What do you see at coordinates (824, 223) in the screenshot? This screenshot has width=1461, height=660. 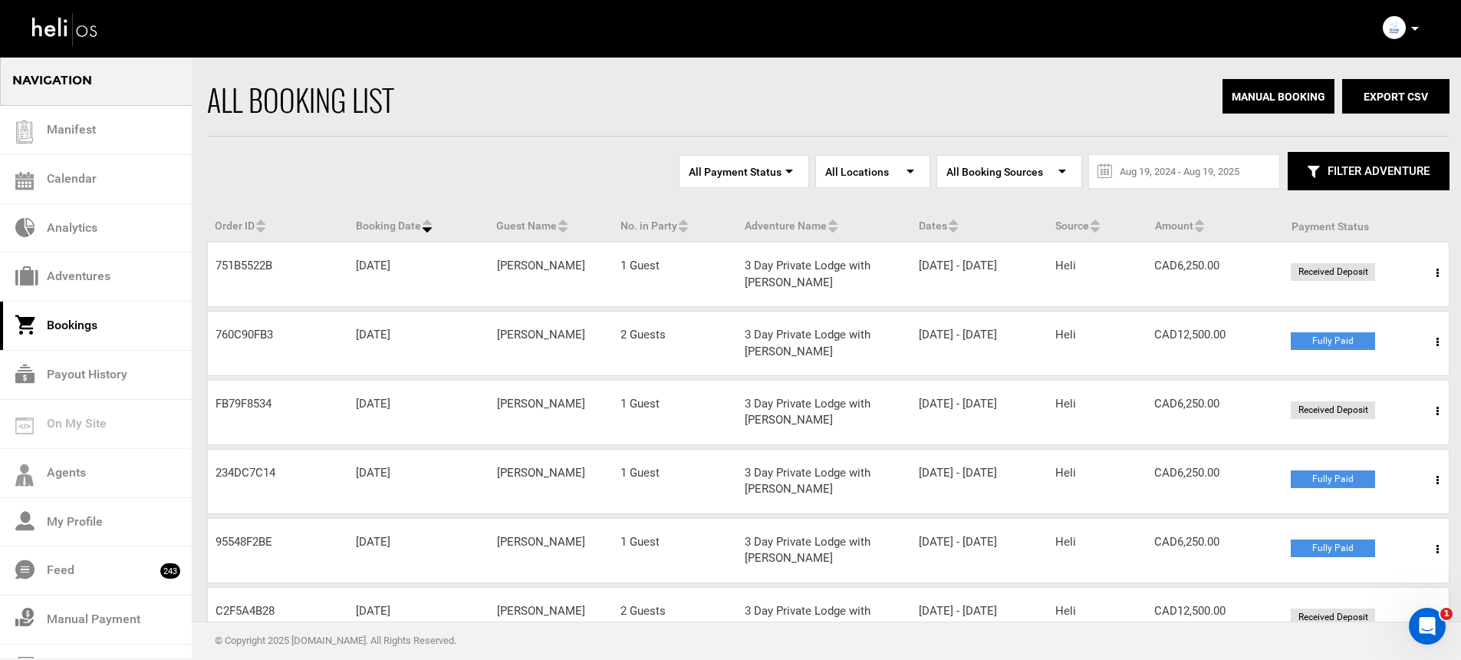 I see `div: Adventure Name` at bounding box center [824, 223].